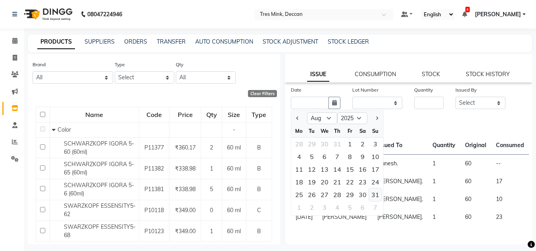  Describe the element at coordinates (468, 10) in the screenshot. I see `span: 8` at that location.